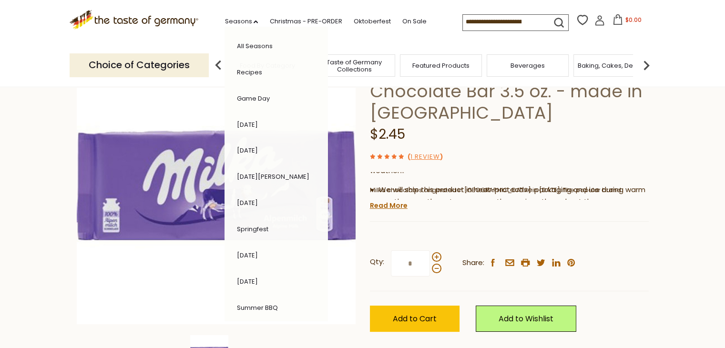 The height and width of the screenshot is (348, 725). Describe the element at coordinates (627, 21) in the screenshot. I see `button: $0.00` at that location.